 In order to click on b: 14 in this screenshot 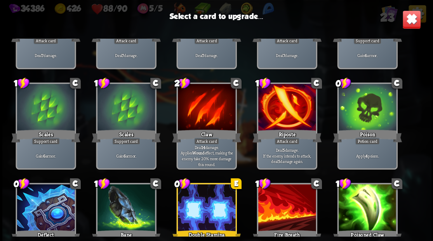, I will do `click(203, 147)`.